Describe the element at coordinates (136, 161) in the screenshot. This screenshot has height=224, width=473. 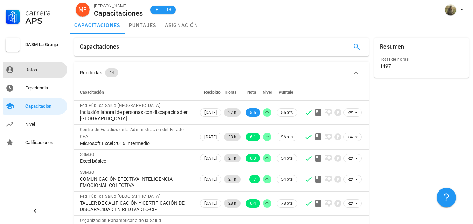
I see `div: Excel básico` at that location.